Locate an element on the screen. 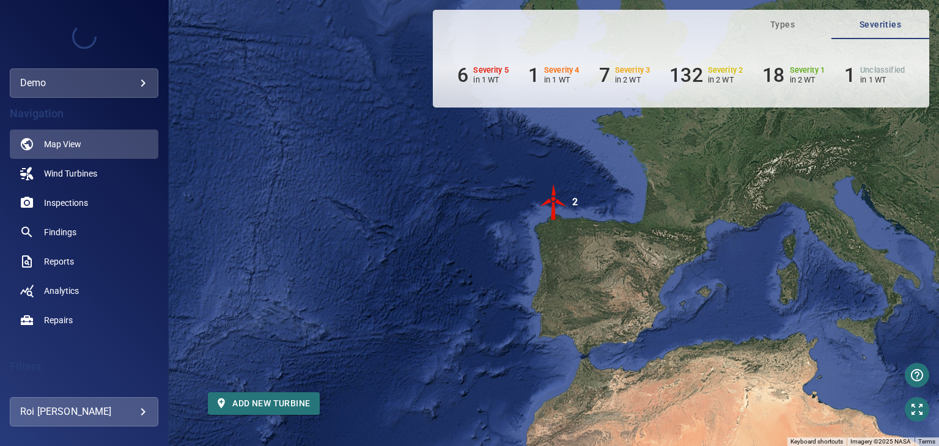  span: Imagery ©2025 NASA is located at coordinates (880, 441).